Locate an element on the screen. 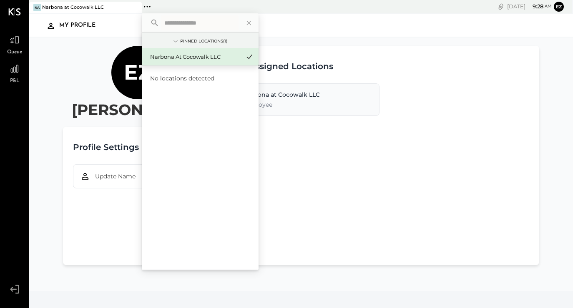 The image size is (573, 308). div: Pinned Locations ( 1 ) is located at coordinates (203, 41).